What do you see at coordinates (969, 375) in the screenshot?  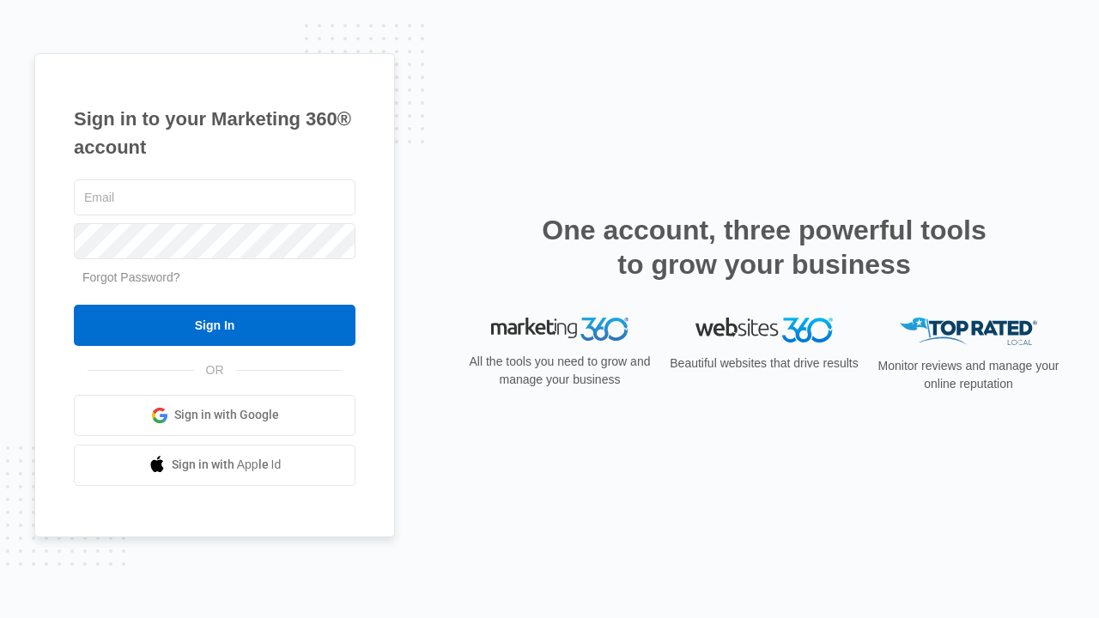 I see `p: Monitor reviews and manage your online reputation` at bounding box center [969, 375].